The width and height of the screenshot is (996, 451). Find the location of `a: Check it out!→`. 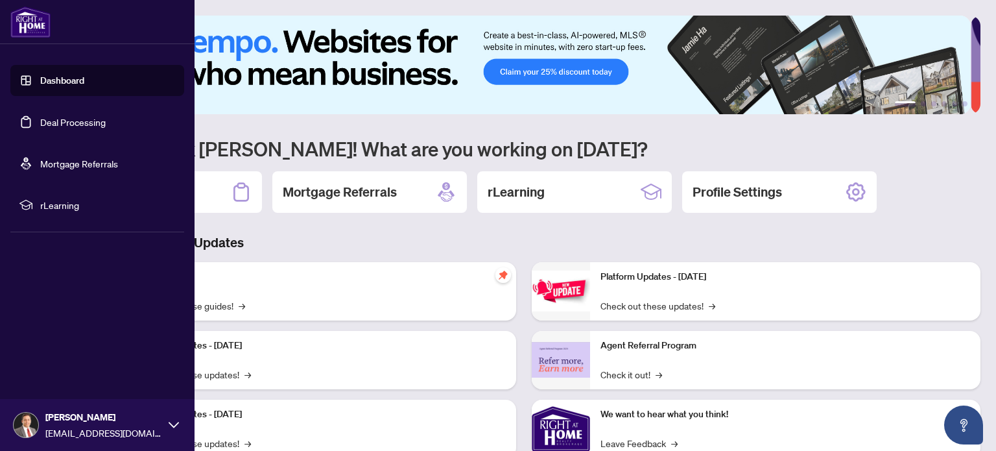

a: Check it out!→ is located at coordinates (631, 374).